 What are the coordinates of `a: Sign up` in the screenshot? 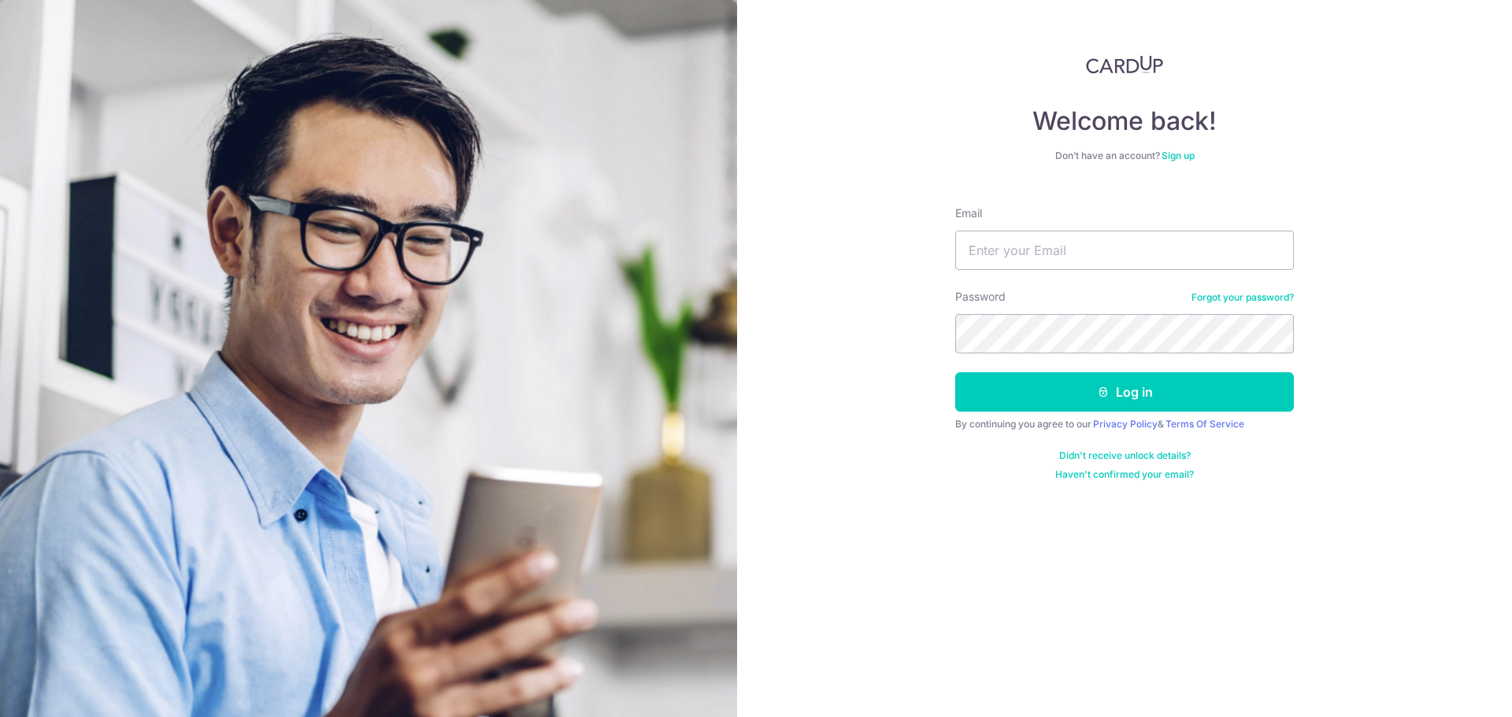 It's located at (1178, 155).